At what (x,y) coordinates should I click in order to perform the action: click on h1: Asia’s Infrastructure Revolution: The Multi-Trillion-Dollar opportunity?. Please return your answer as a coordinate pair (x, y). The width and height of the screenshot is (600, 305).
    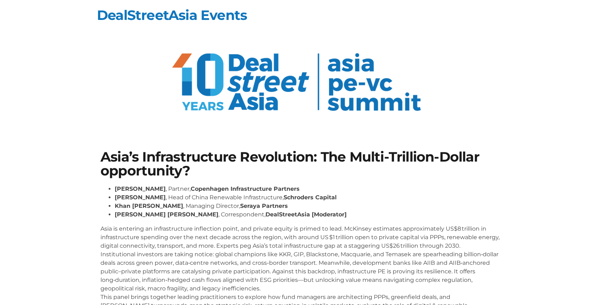
    Looking at the image, I should click on (300, 164).